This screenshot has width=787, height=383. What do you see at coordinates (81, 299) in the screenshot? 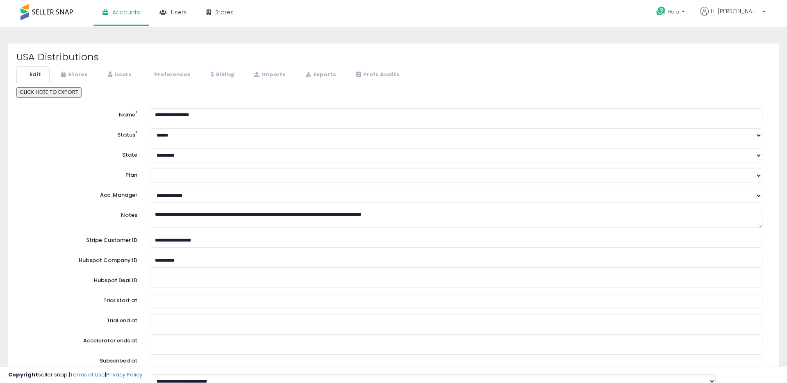
I see `label: Trial start at` at bounding box center [81, 299].